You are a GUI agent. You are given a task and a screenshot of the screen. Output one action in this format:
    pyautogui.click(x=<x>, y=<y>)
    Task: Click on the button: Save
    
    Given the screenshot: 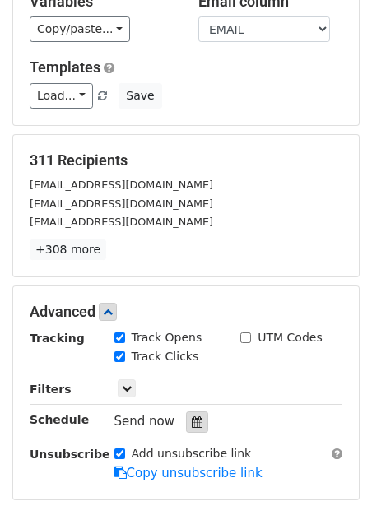 What is the action you would take?
    pyautogui.click(x=140, y=95)
    